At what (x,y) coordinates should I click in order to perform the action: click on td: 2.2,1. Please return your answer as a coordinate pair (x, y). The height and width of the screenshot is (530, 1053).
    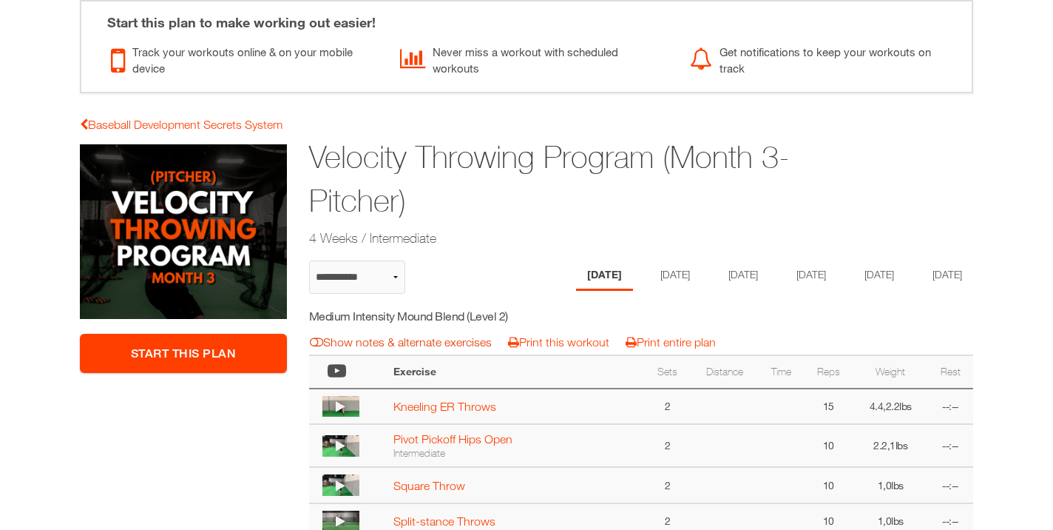
    Looking at the image, I should click on (891, 445).